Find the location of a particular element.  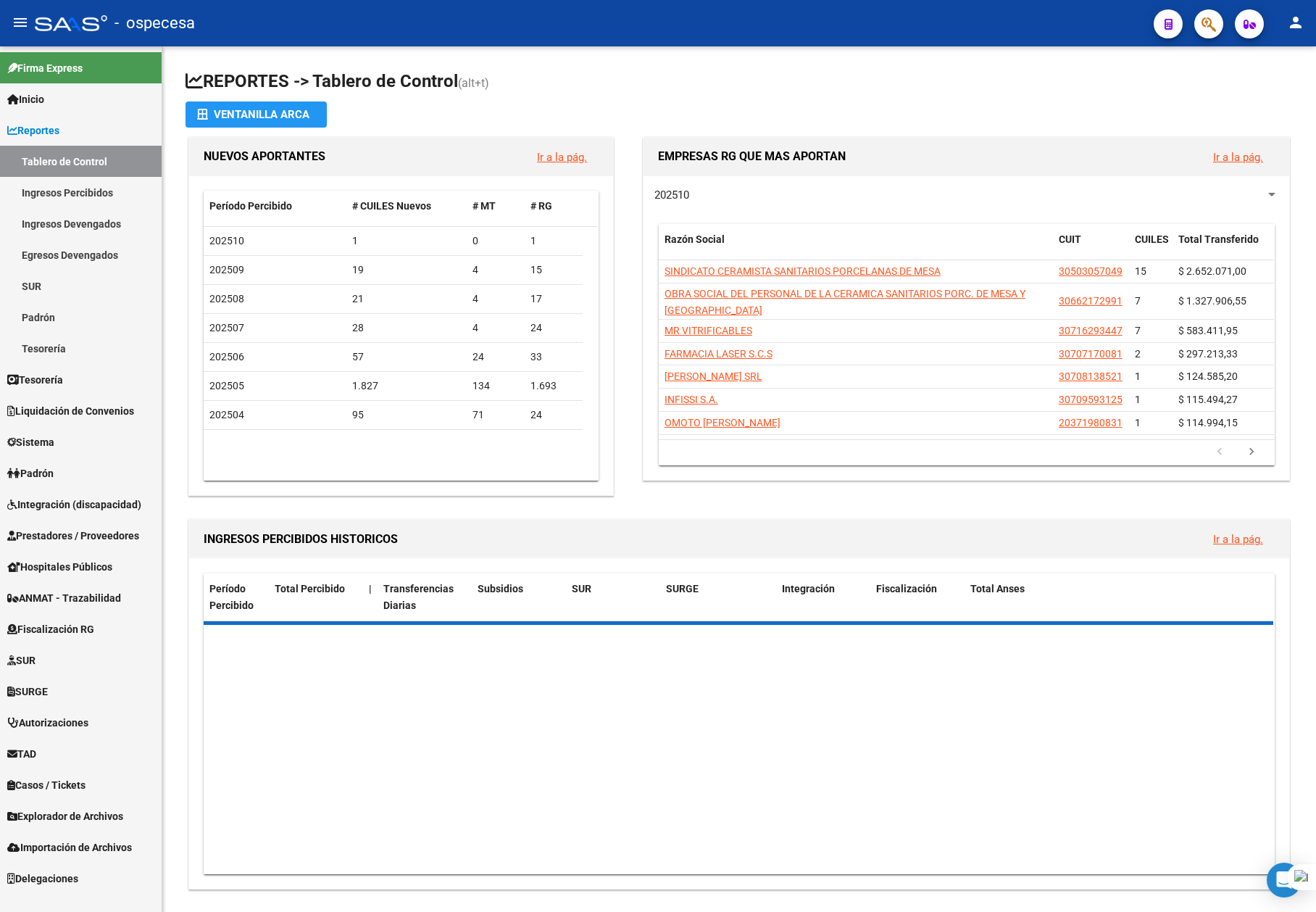

span: # RG is located at coordinates (541, 206).